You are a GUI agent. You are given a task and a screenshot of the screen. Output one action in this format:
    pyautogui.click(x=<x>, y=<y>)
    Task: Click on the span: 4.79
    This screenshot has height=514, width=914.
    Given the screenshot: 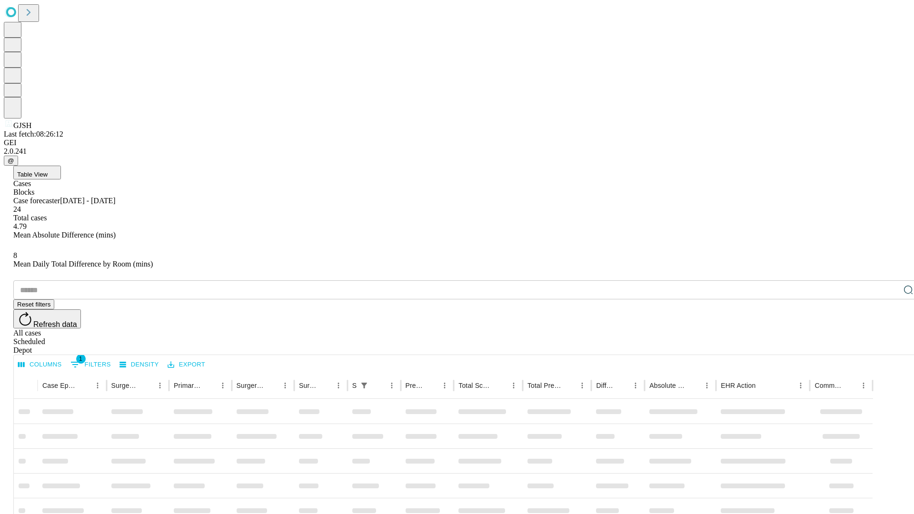 What is the action you would take?
    pyautogui.click(x=20, y=226)
    